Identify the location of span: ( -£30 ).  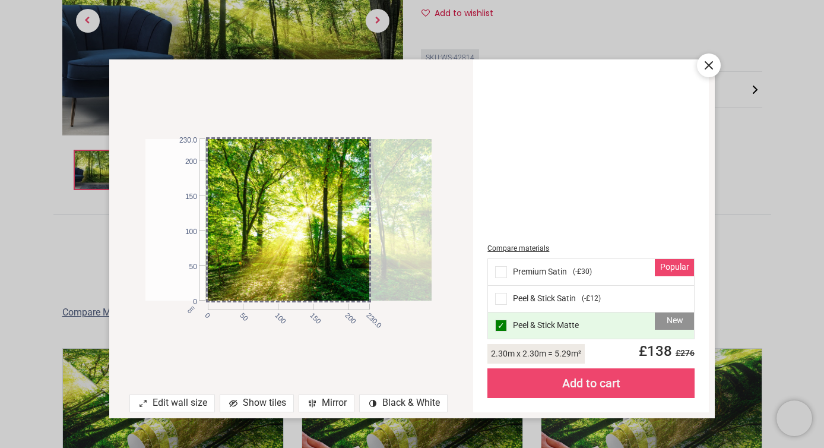
(582, 271).